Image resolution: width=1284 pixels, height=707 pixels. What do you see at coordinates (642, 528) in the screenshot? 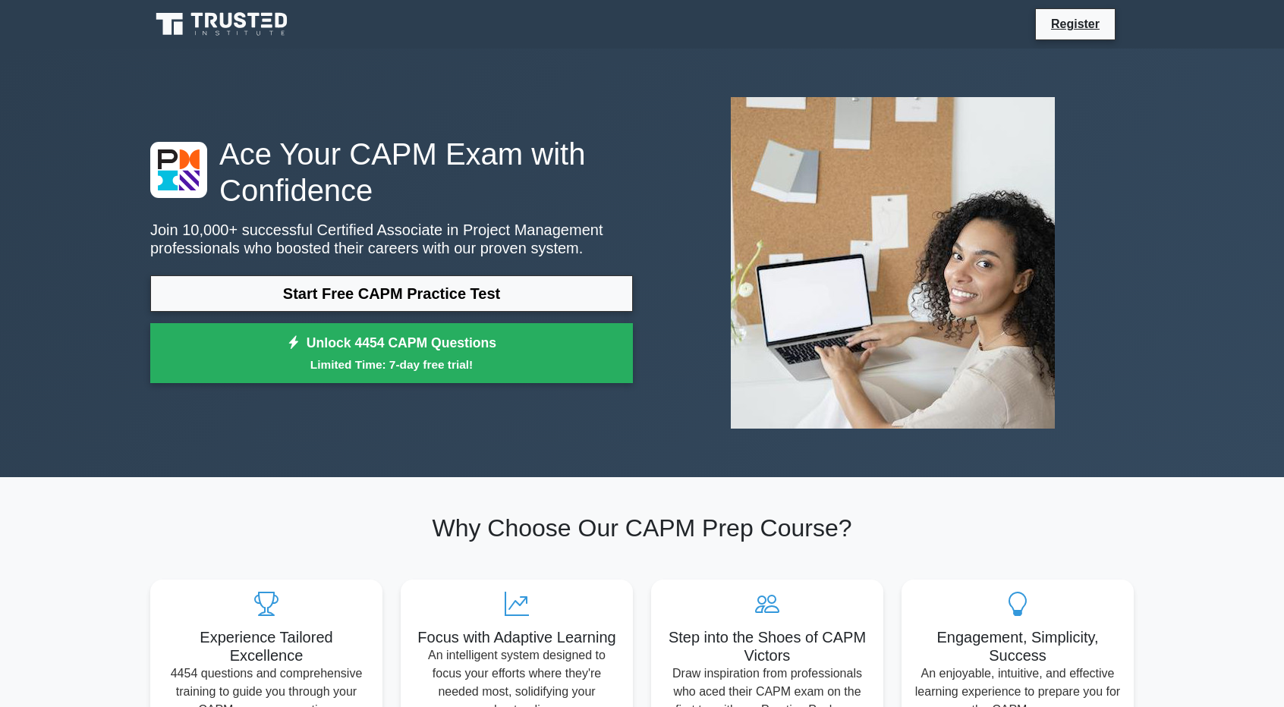
I see `h2: Why Choose Our CAPM Prep Course?` at bounding box center [642, 528].